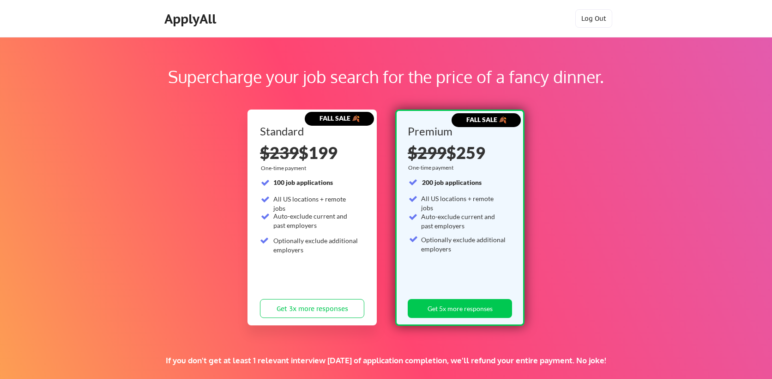 Image resolution: width=772 pixels, height=379 pixels. What do you see at coordinates (458, 131) in the screenshot?
I see `div: Premium` at bounding box center [458, 131].